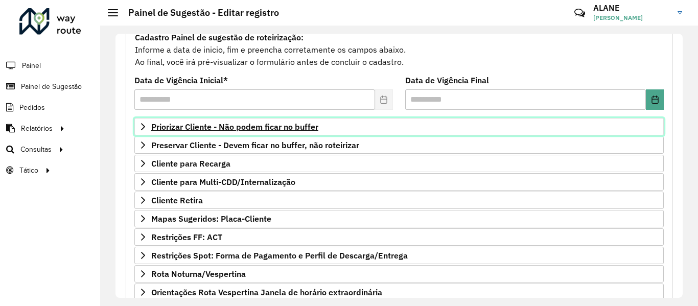  I want to click on a: Priorizar Cliente - Não podem ficar no buffer, so click(399, 127).